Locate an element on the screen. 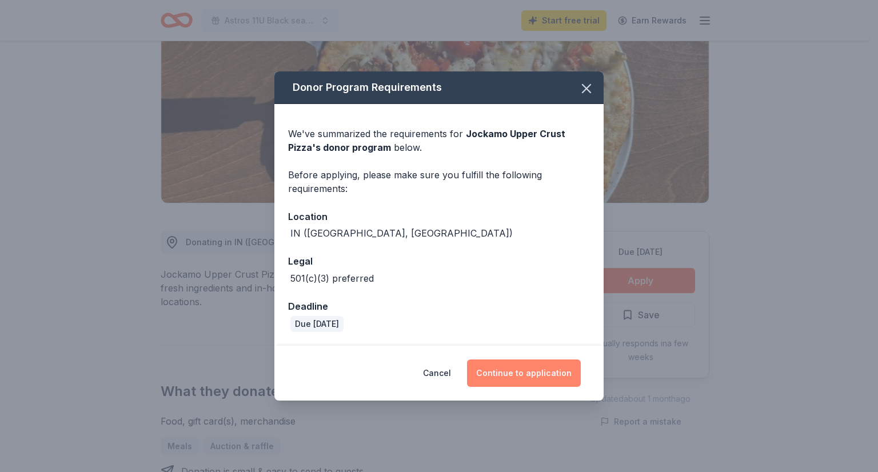 Image resolution: width=878 pixels, height=472 pixels. button: Cancel is located at coordinates (437, 373).